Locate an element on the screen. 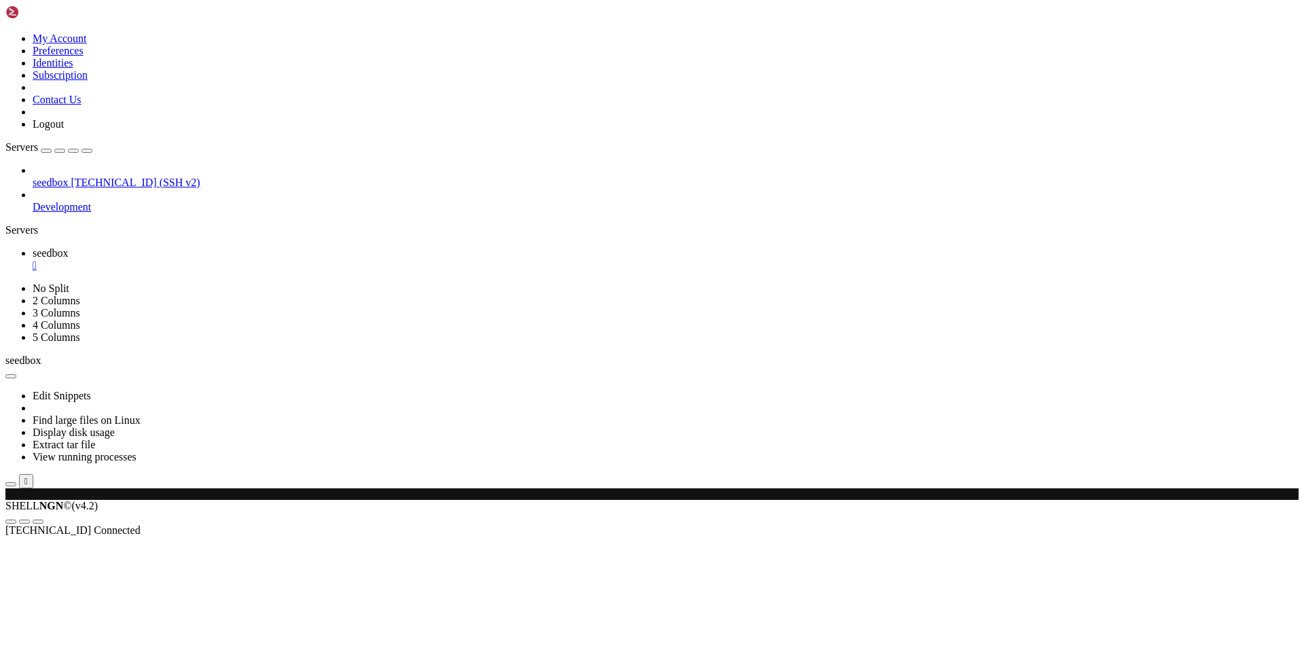 This screenshot has width=1304, height=650. div: Servers is located at coordinates (652, 230).